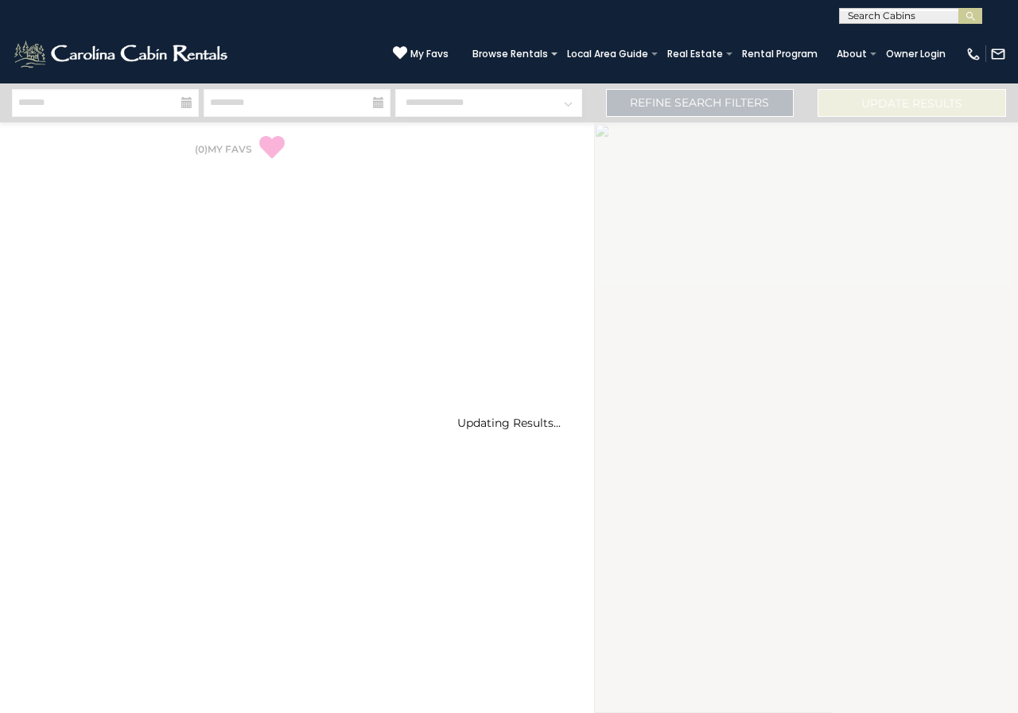 Image resolution: width=1018 pixels, height=713 pixels. What do you see at coordinates (122, 54) in the screenshot?
I see `img: White-1-2.png` at bounding box center [122, 54].